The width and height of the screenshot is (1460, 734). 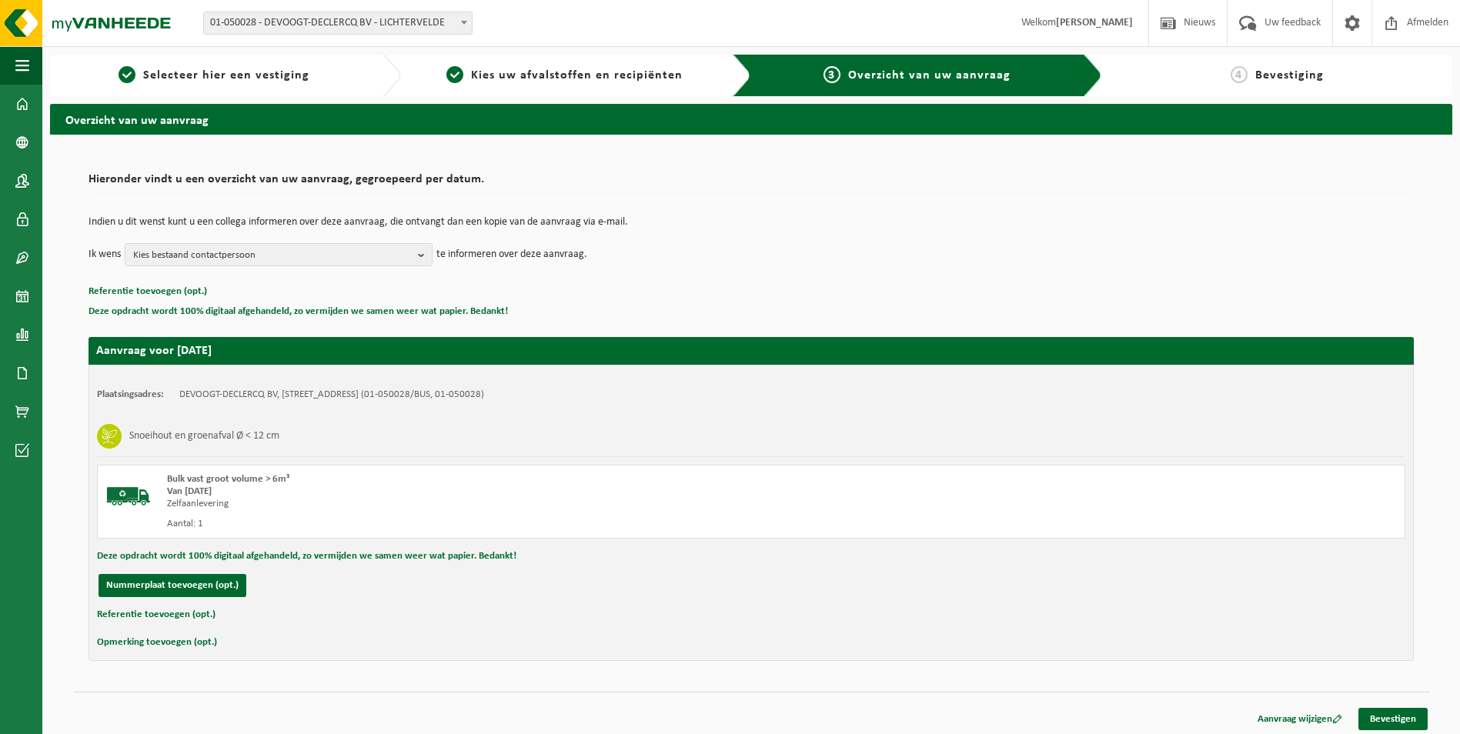 What do you see at coordinates (1393, 719) in the screenshot?
I see `a: Bevestigen` at bounding box center [1393, 719].